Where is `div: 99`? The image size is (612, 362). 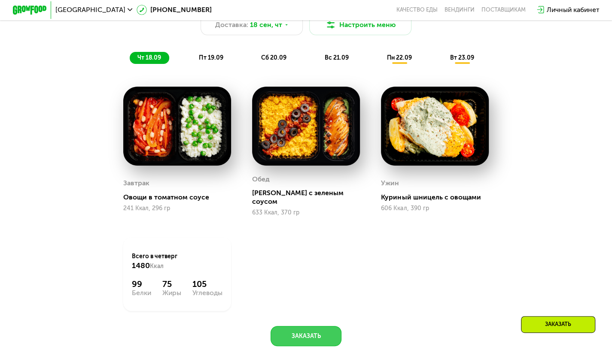 div: 99 is located at coordinates (141, 285).